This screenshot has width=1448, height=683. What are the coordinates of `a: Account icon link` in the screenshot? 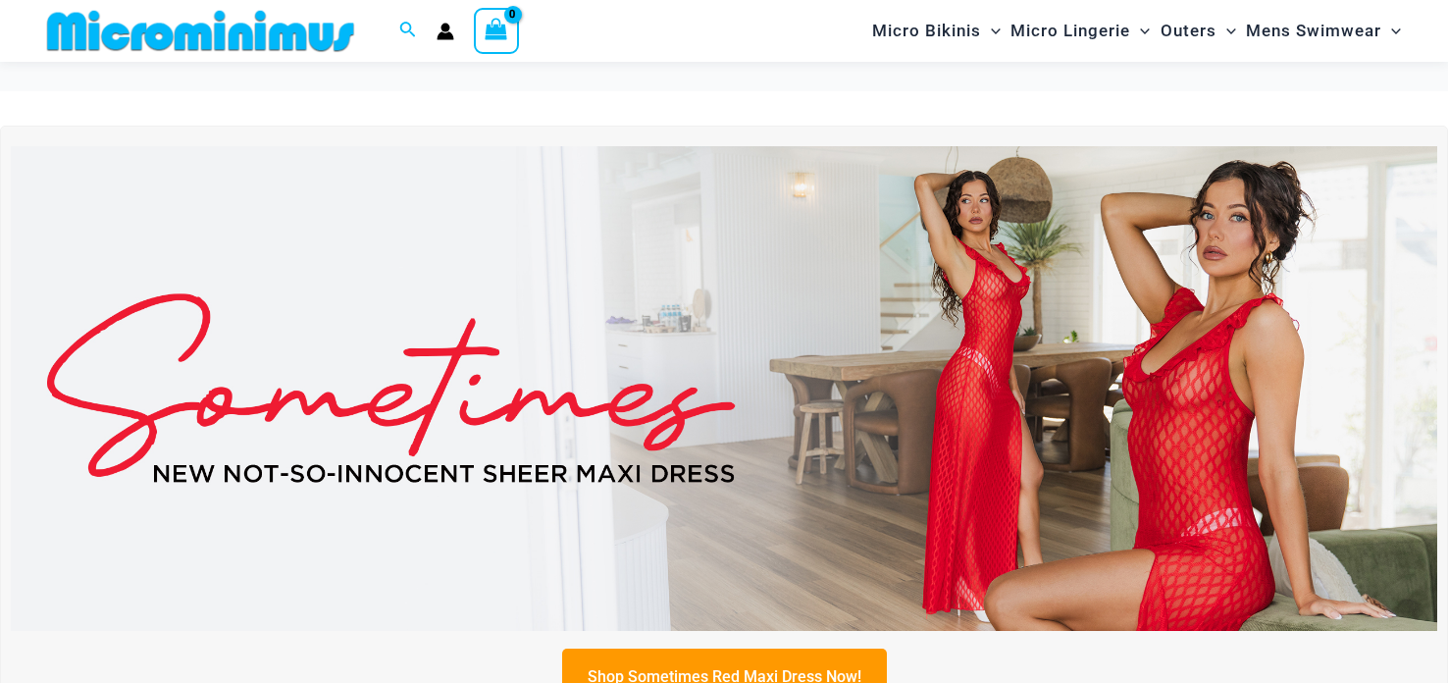 It's located at (445, 31).